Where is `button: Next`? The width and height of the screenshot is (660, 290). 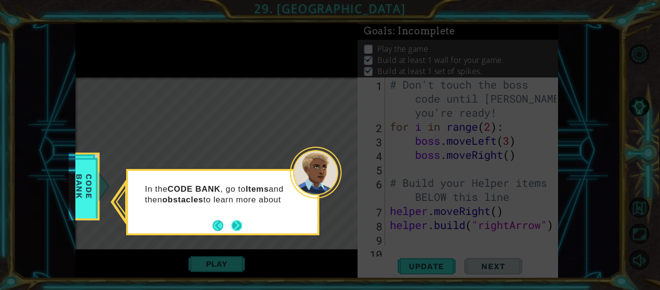 button: Next is located at coordinates (237, 225).